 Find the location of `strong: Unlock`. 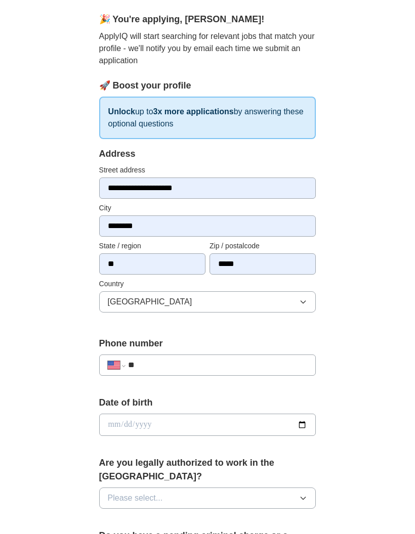

strong: Unlock is located at coordinates (121, 111).